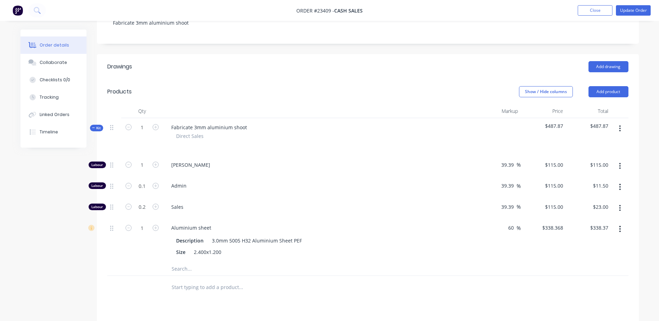 This screenshot has height=321, width=659. What do you see at coordinates (97, 128) in the screenshot?
I see `span: Kit` at bounding box center [97, 128].